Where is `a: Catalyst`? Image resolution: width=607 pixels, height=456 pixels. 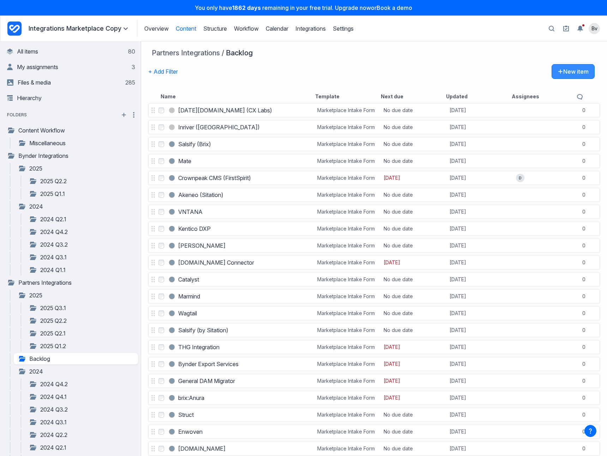
a: Catalyst is located at coordinates (188, 280).